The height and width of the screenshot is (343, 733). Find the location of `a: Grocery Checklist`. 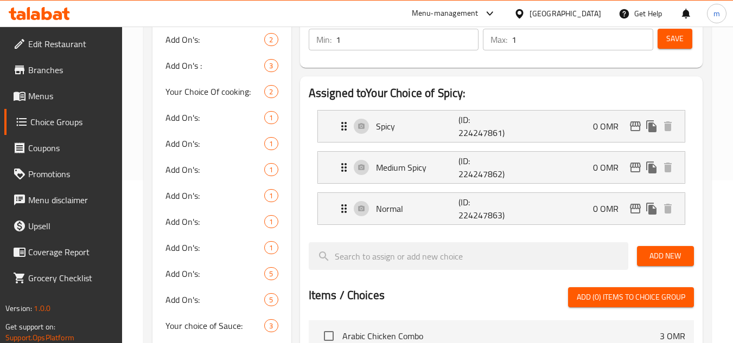

a: Grocery Checklist is located at coordinates (63, 278).